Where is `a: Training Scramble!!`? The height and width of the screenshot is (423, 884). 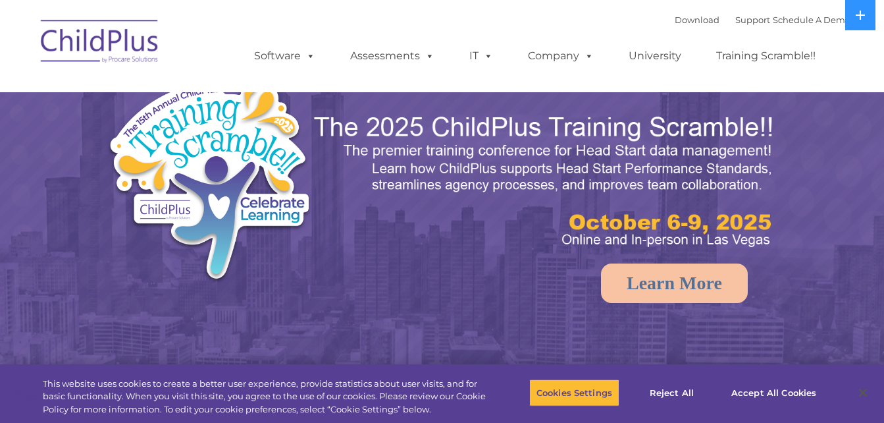
a: Training Scramble!! is located at coordinates (766, 56).